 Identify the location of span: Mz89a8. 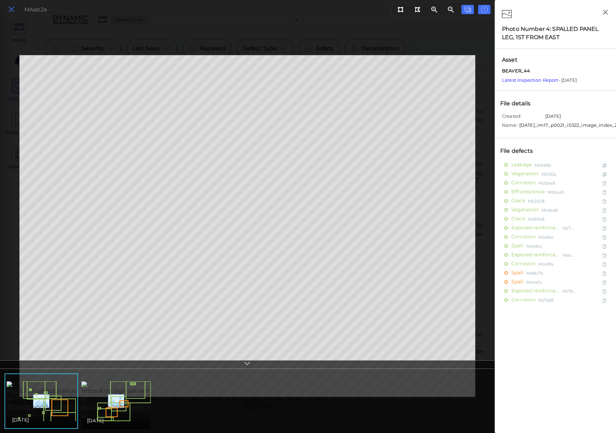
(536, 219).